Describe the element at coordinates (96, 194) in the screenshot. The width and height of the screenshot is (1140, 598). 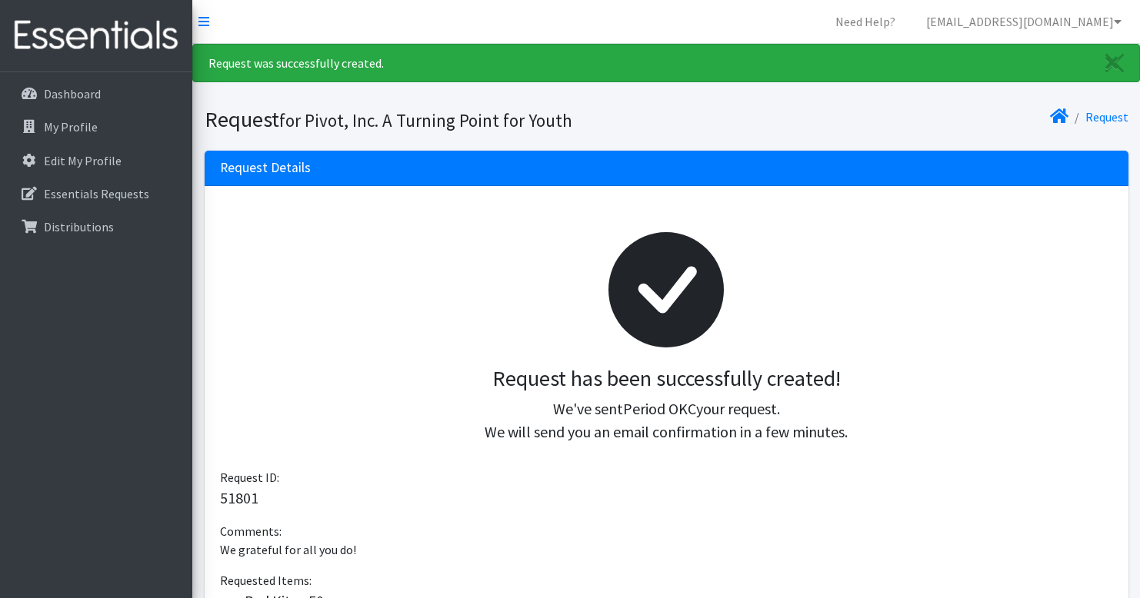
I see `a: Essentials Requests` at that location.